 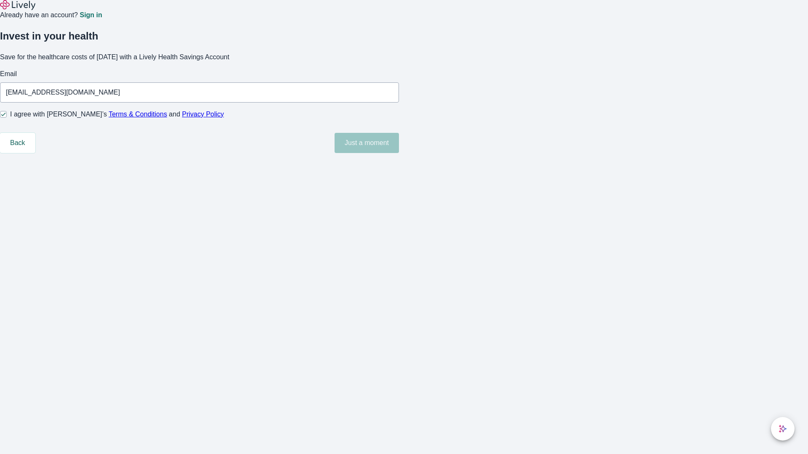 What do you see at coordinates (783, 429) in the screenshot?
I see `button: chat` at bounding box center [783, 429].